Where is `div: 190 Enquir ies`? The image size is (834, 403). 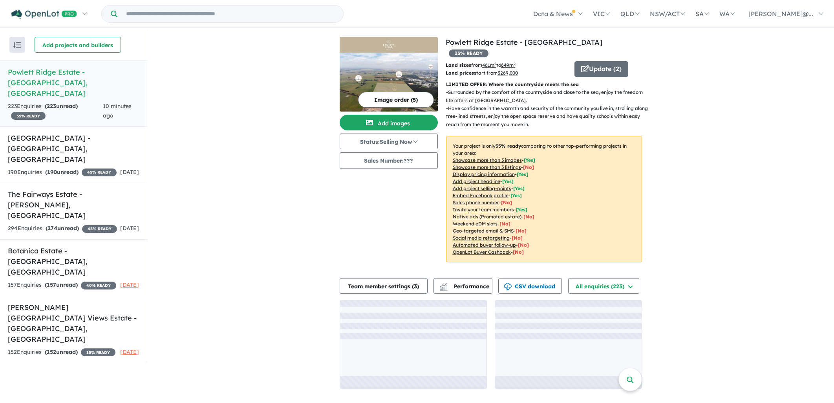
div: 190 Enquir ies is located at coordinates (62, 172).